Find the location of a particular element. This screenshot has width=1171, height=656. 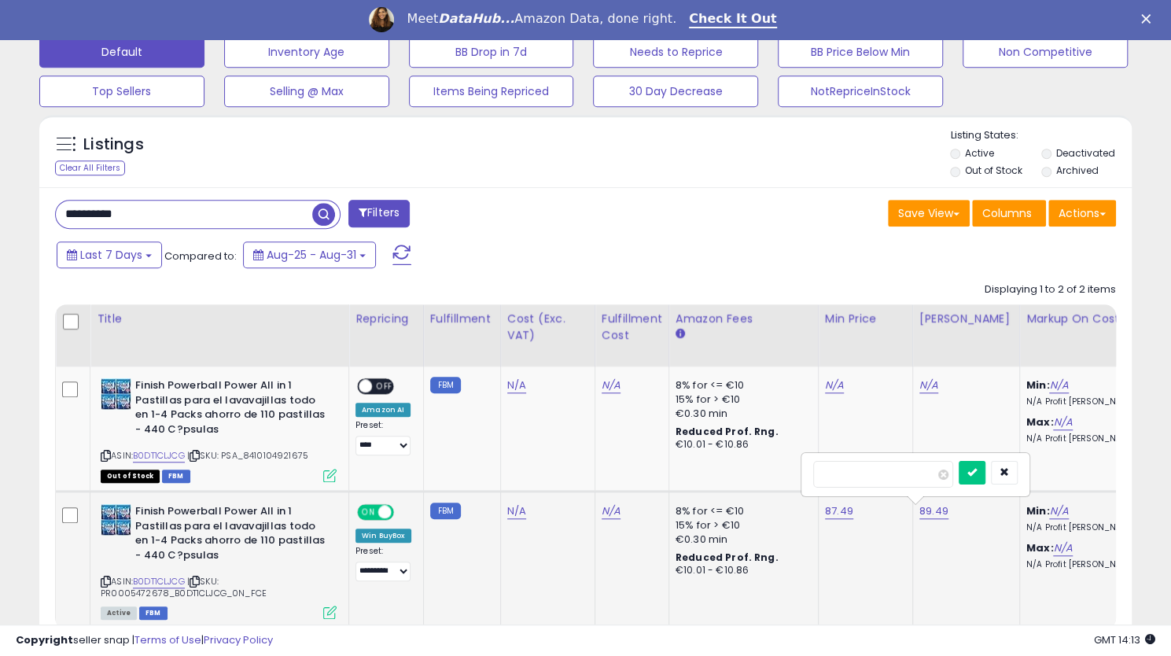

a: Check It Out is located at coordinates (733, 20).